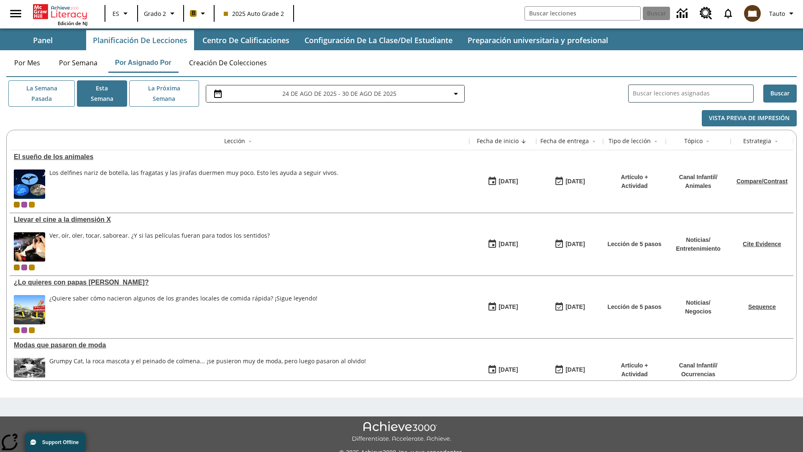  Describe the element at coordinates (762, 244) in the screenshot. I see `a: Cite Evidence` at that location.